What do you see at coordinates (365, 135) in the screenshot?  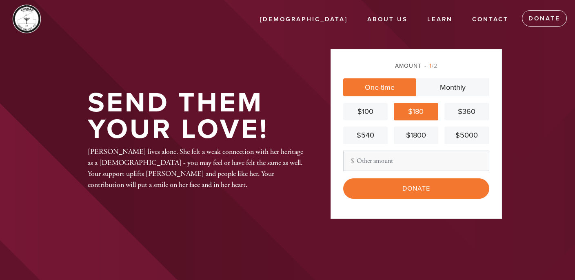 I see `div: $540` at bounding box center [365, 135].